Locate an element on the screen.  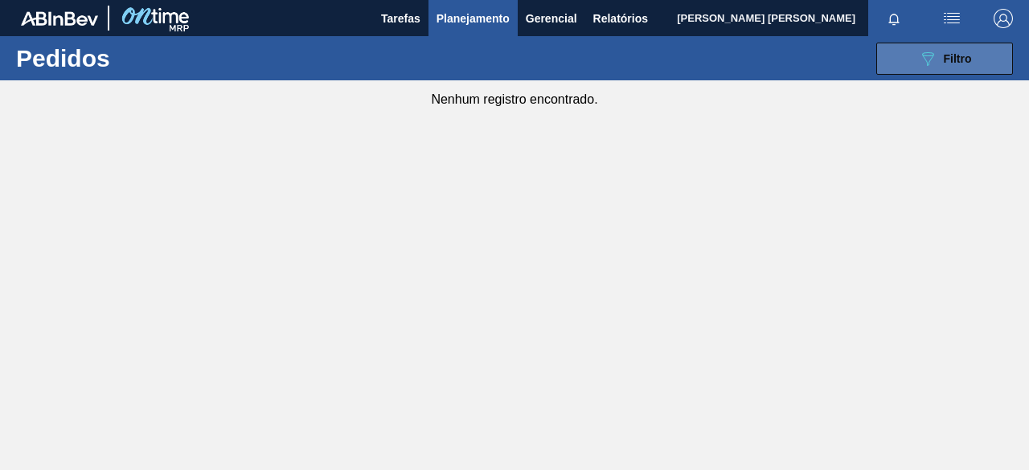
img: TNhmsLtSVTkK8tSr43FrP2fwEKptu5GPRR3wAAAABJRU5ErkJggg== is located at coordinates (59, 18).